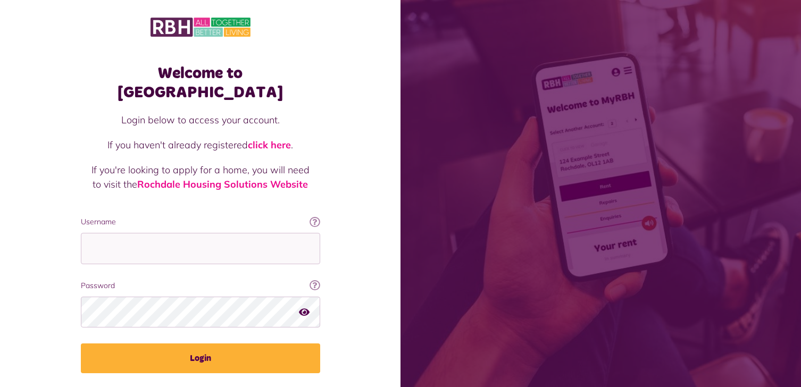 The width and height of the screenshot is (801, 387). I want to click on p: Login below to access your account., so click(200, 120).